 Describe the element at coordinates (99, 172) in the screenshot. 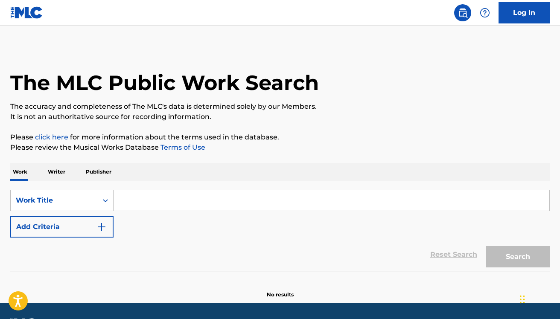

I see `p: Publisher` at that location.